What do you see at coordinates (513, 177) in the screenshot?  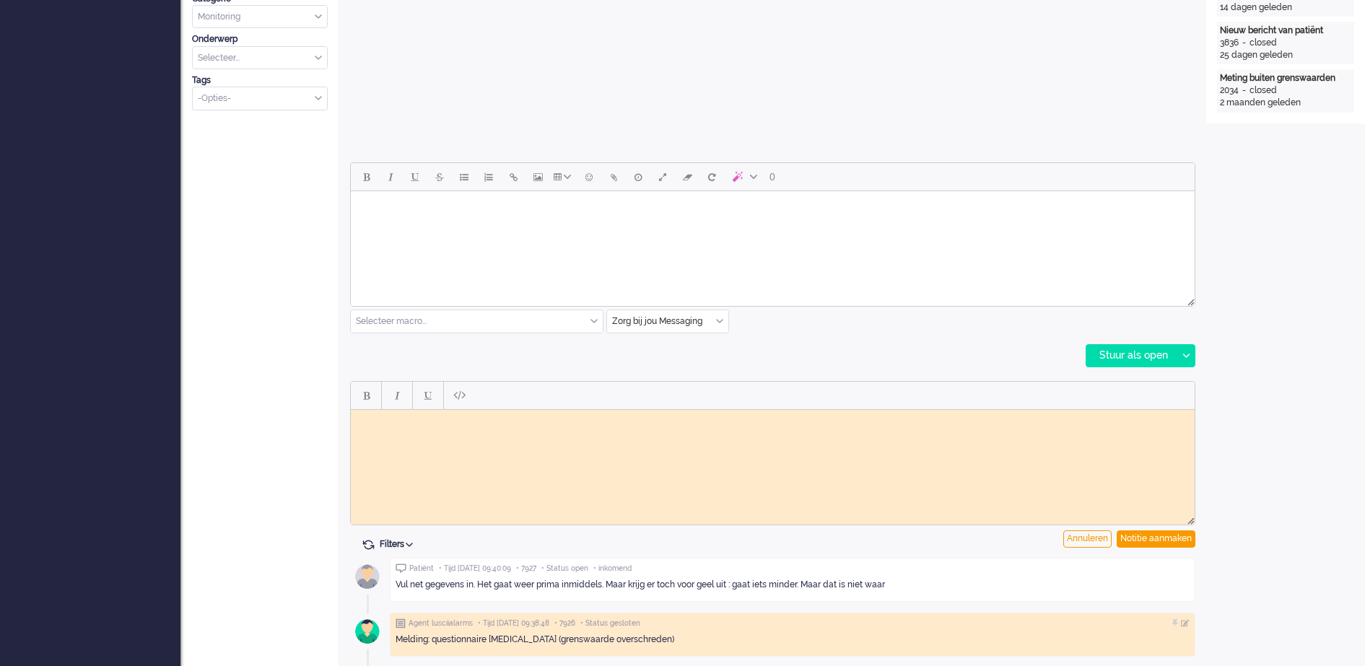 I see `button: Insert/edit link` at bounding box center [513, 177].